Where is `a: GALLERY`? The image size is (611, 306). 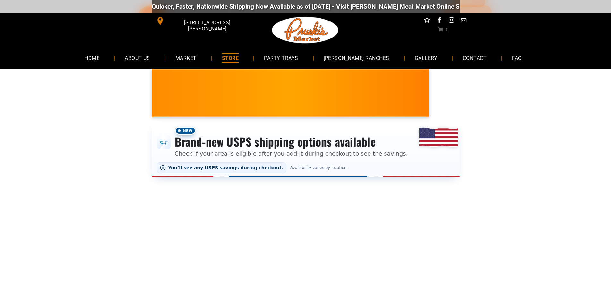 a: GALLERY is located at coordinates (426, 58).